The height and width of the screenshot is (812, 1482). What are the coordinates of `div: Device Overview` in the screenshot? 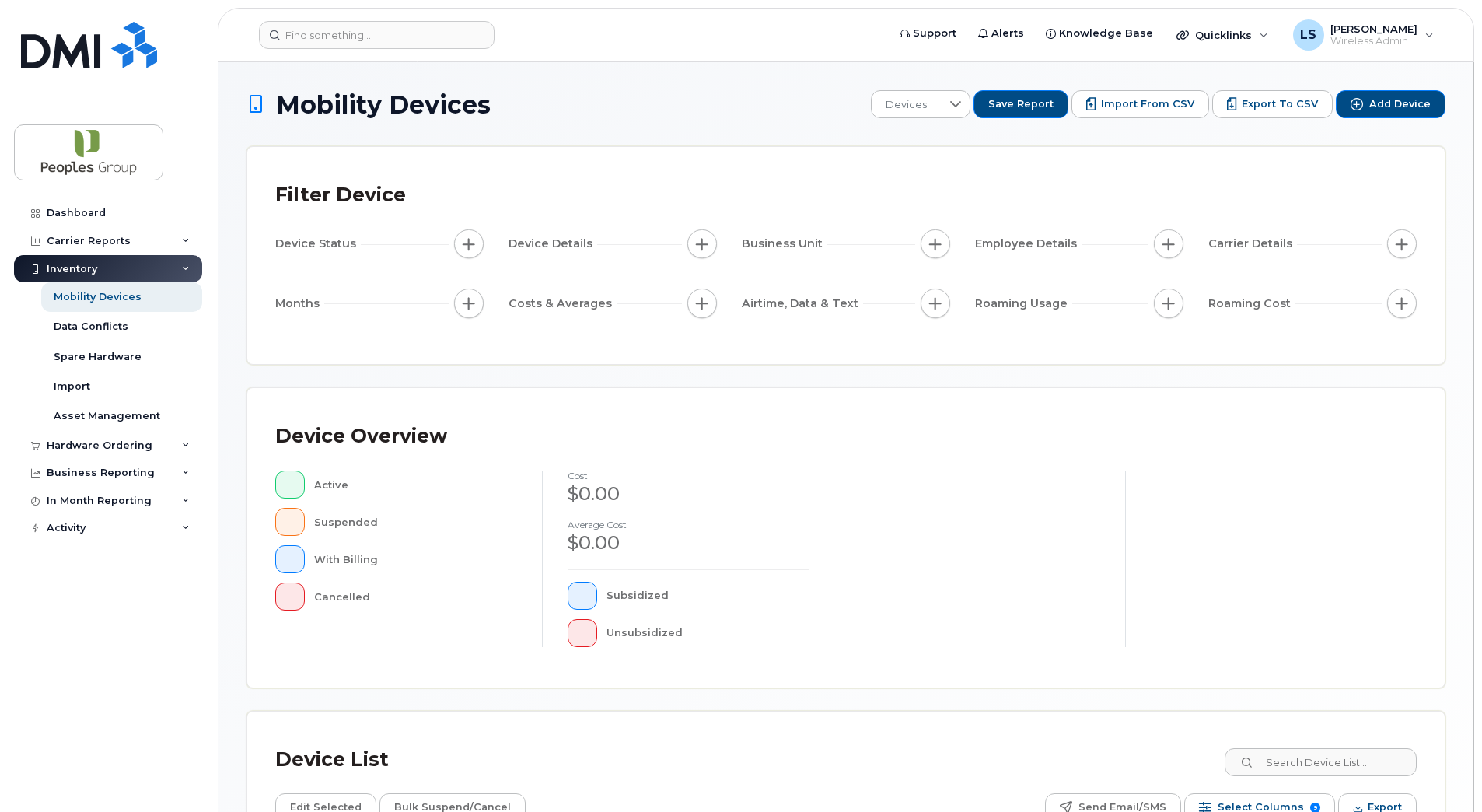 It's located at (361, 436).